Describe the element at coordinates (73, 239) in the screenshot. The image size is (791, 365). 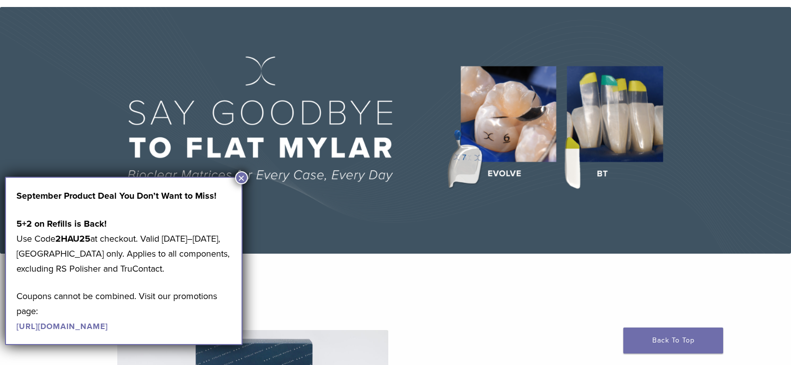
I see `strong: 2HAU25` at that location.